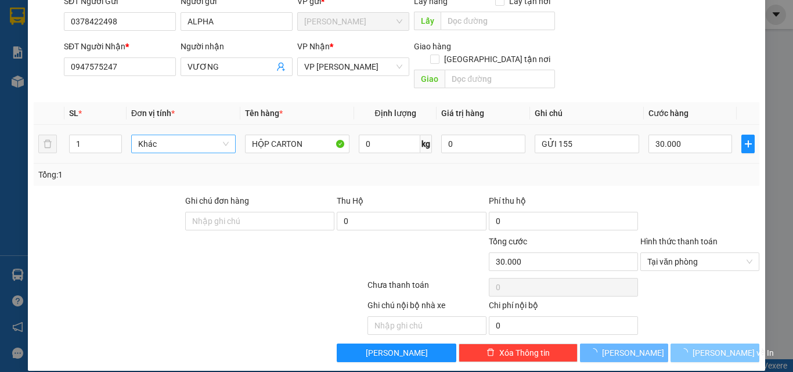 The width and height of the screenshot is (793, 372). Describe the element at coordinates (491, 353) in the screenshot. I see `span: delete` at that location.